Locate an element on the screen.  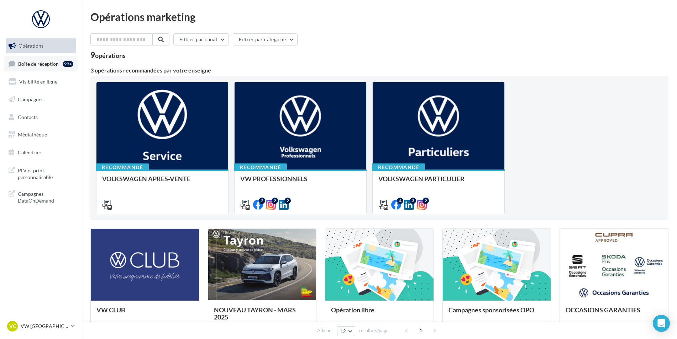
span: Opération libre is located at coordinates (353, 310).